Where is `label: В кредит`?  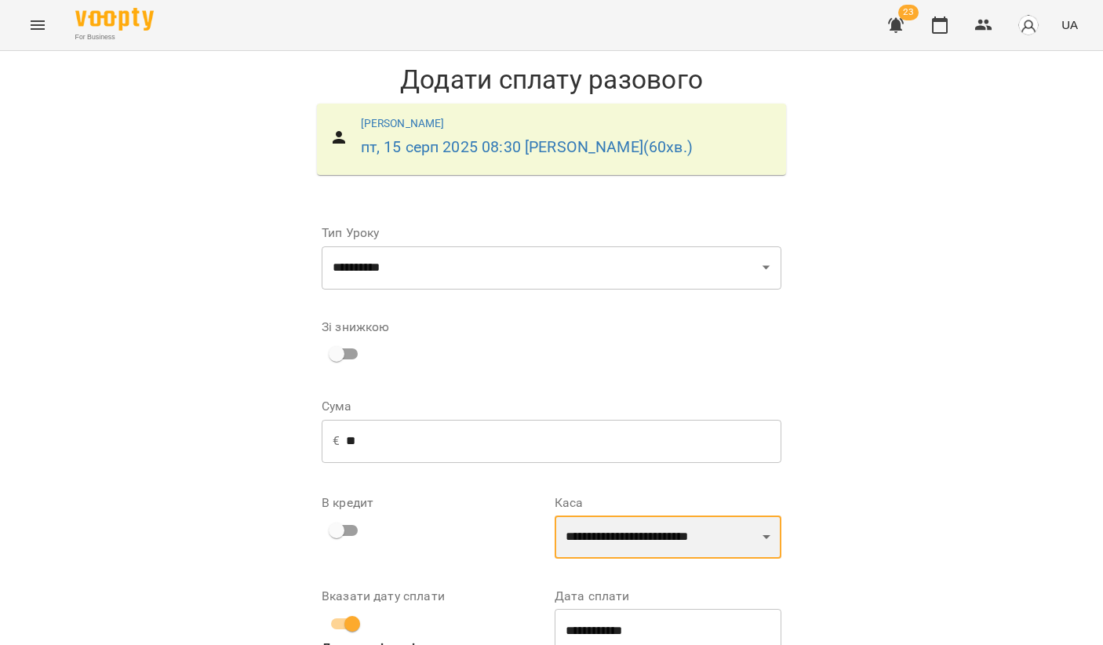
label: В кредит is located at coordinates (435, 503).